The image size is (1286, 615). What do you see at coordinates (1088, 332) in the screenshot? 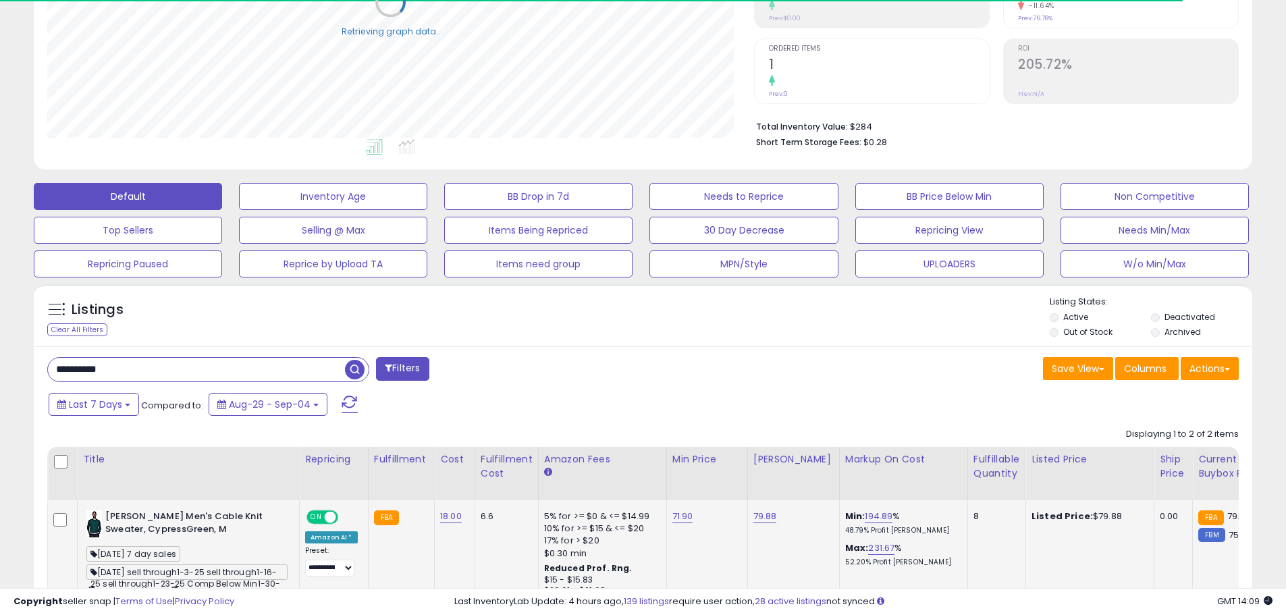
I see `label: Out of Stock` at bounding box center [1088, 332].